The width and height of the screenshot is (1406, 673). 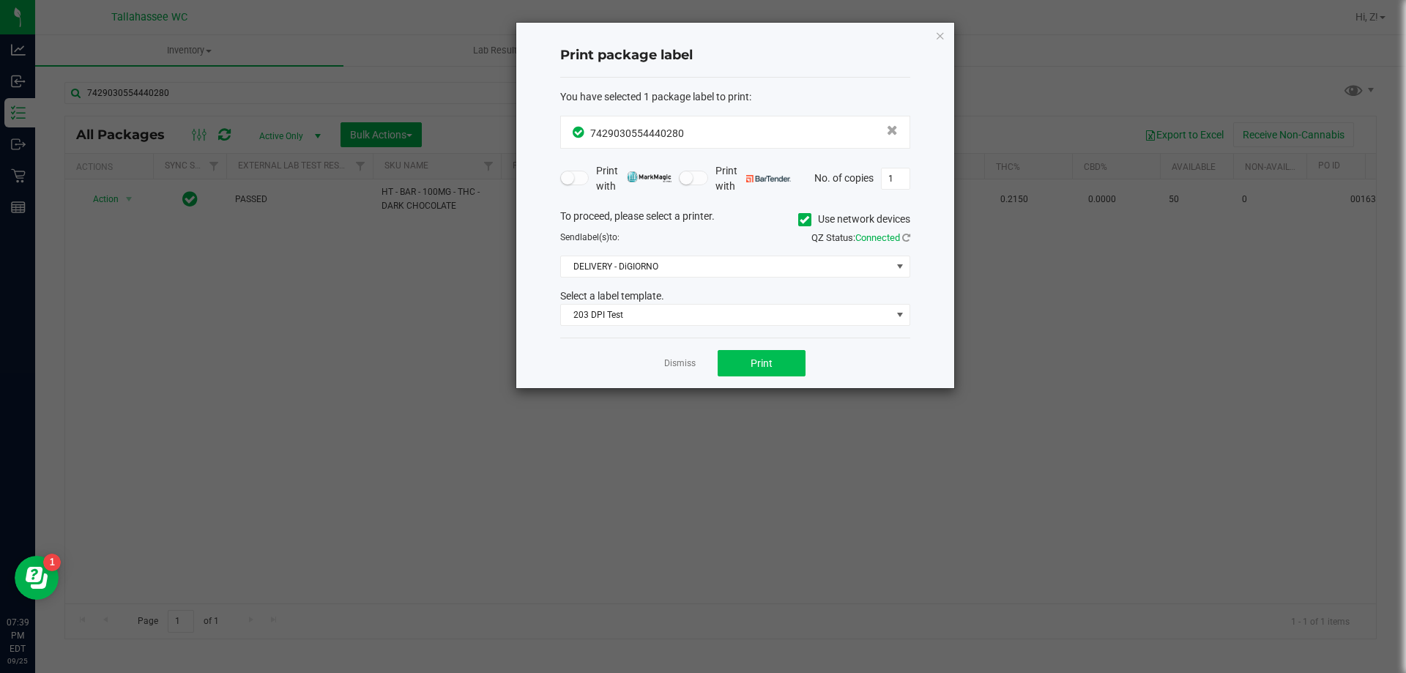 I want to click on span: Connected, so click(x=877, y=237).